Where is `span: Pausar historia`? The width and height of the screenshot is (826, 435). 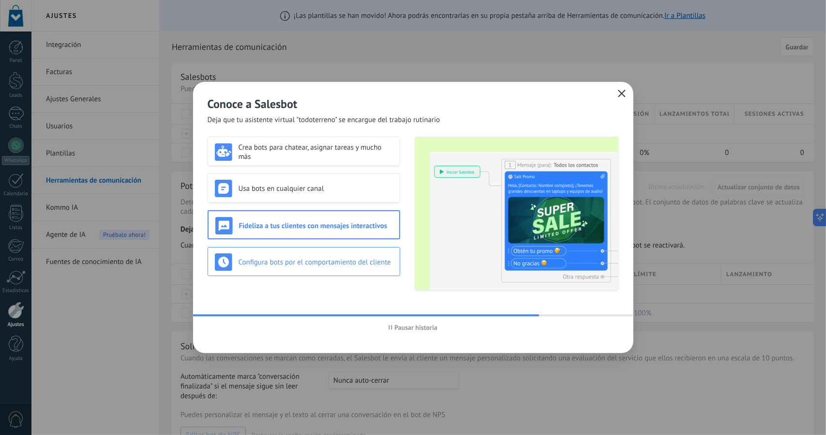
span: Pausar historia is located at coordinates (416, 327).